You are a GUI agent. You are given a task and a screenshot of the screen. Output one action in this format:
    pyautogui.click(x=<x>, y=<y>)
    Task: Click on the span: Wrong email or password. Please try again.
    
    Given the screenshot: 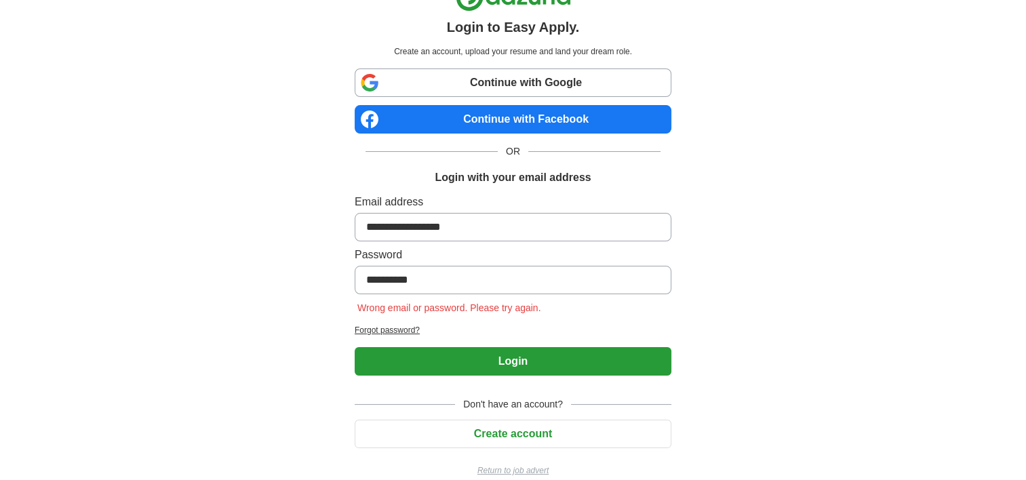 What is the action you would take?
    pyautogui.click(x=449, y=308)
    